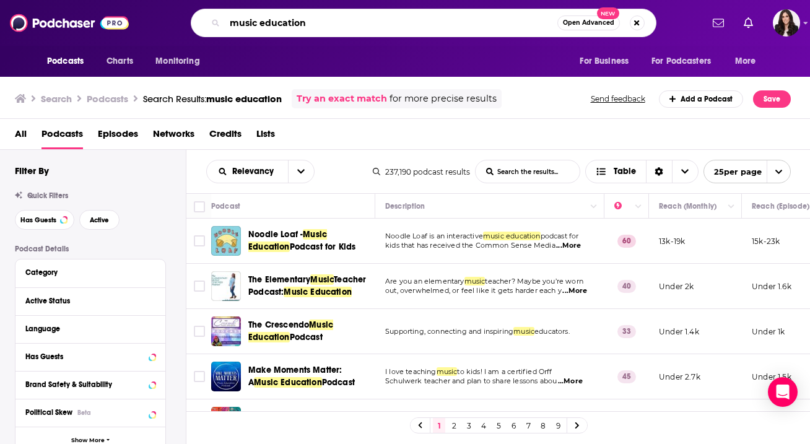 This screenshot has height=444, width=810. What do you see at coordinates (212, 98) in the screenshot?
I see `a: Search Results:music education` at bounding box center [212, 98].